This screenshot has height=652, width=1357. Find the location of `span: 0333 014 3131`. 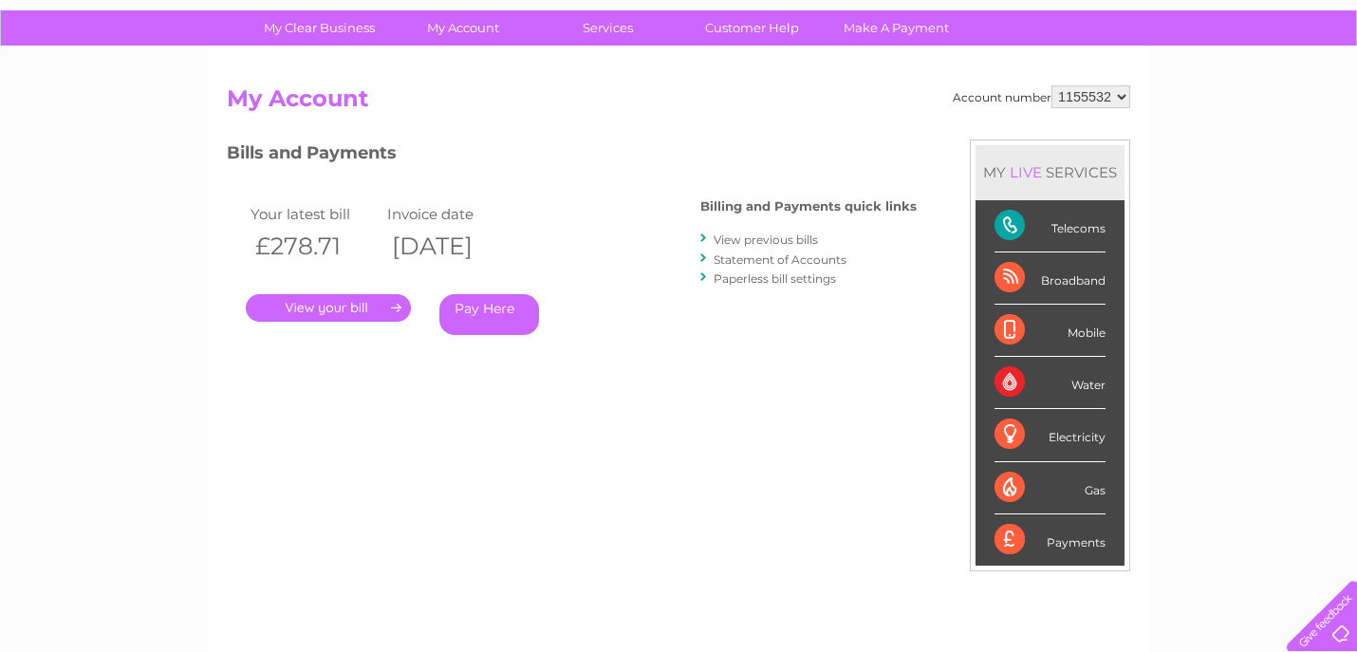

span: 0333 014 3131 is located at coordinates (1065, 21).